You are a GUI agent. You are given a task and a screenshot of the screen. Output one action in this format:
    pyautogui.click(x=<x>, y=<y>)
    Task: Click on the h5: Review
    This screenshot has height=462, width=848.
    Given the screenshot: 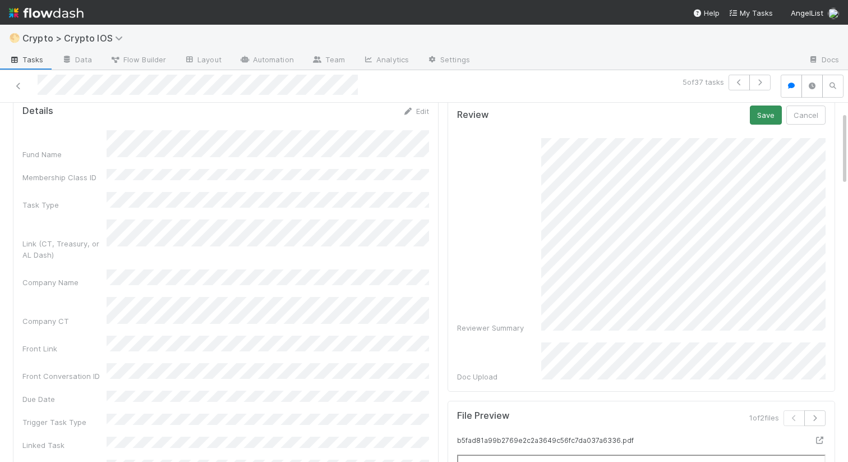 What is the action you would take?
    pyautogui.click(x=473, y=115)
    